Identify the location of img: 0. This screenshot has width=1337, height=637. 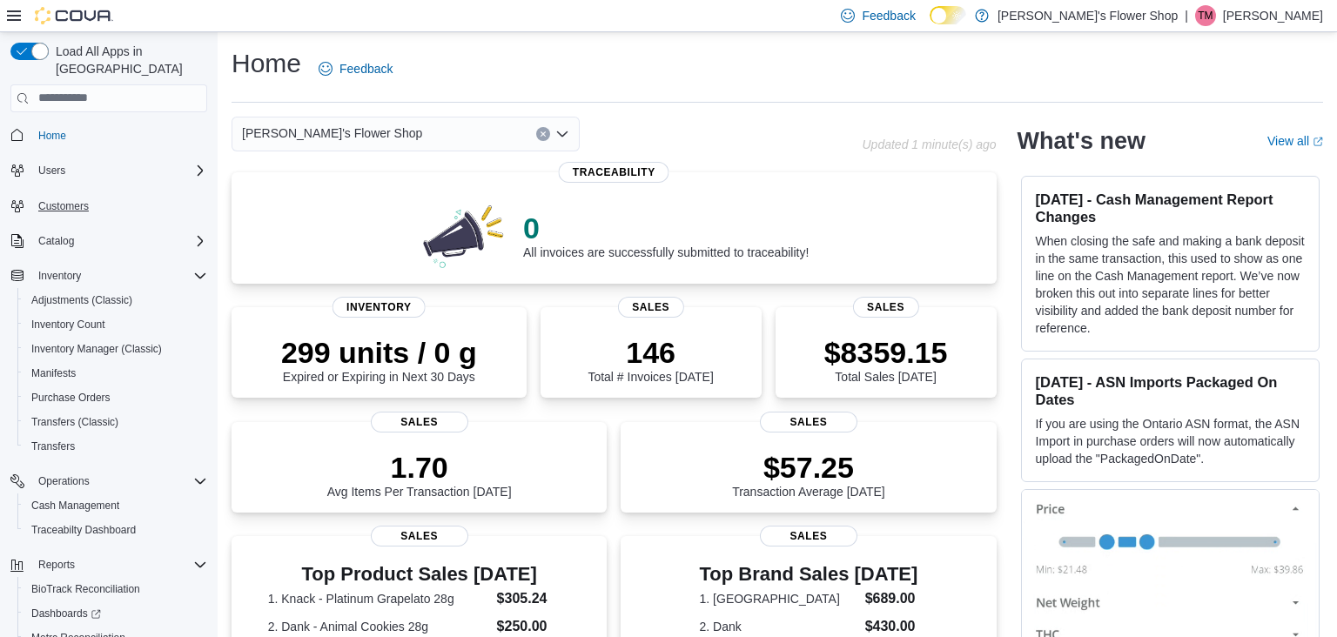
(464, 235).